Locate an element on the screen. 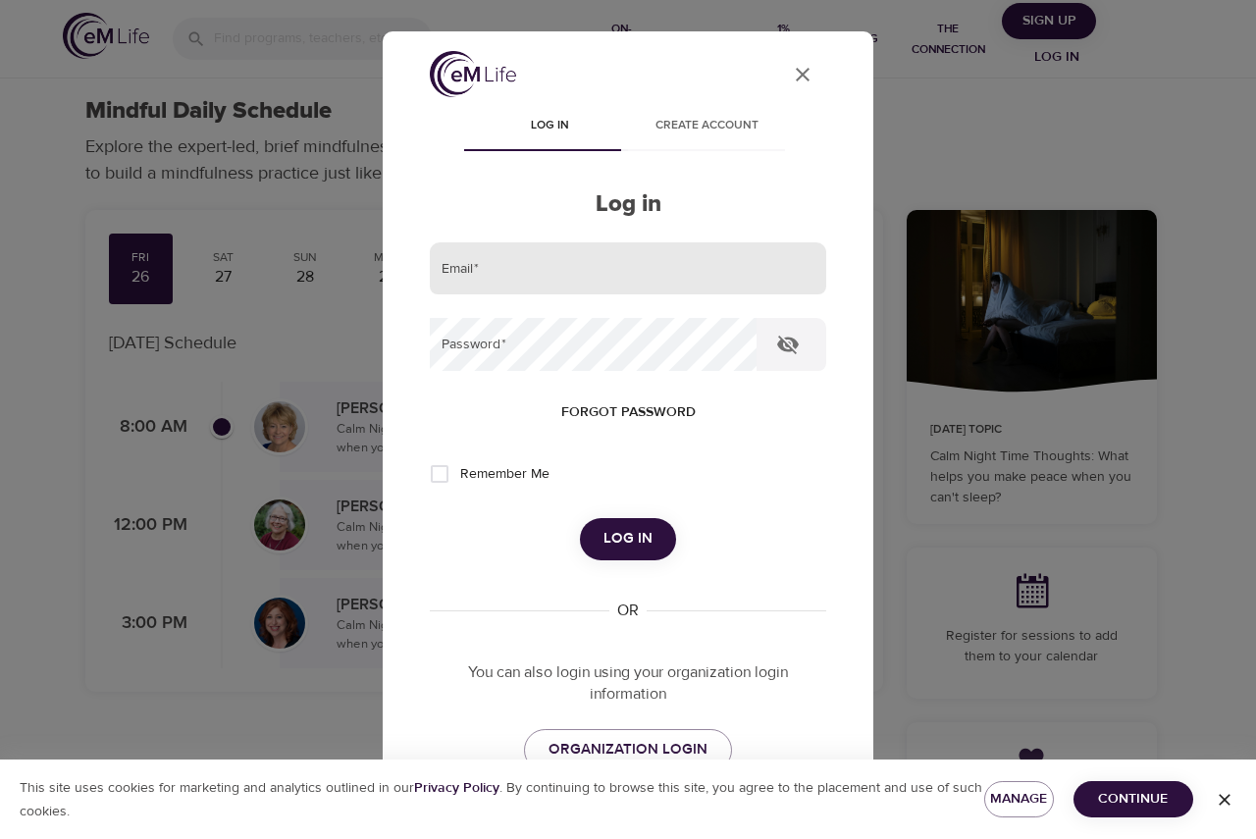 This screenshot has height=839, width=1256. span: Remember Me is located at coordinates (504, 474).